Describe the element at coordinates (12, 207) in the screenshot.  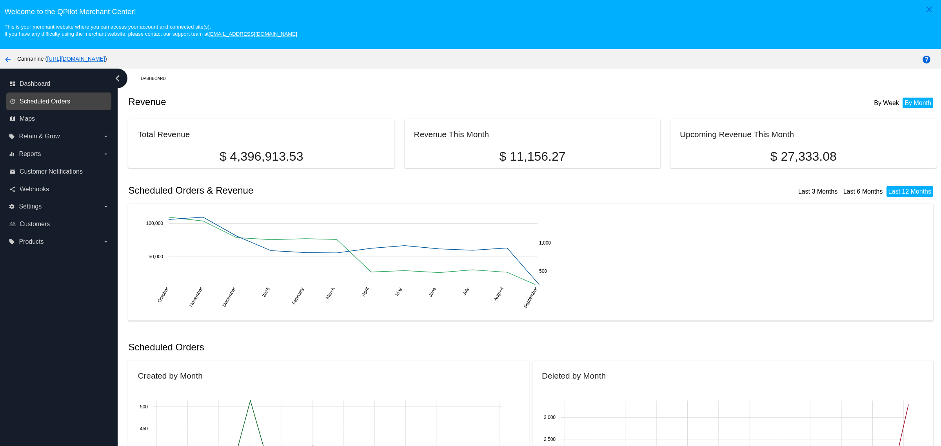
I see `i: settings` at that location.